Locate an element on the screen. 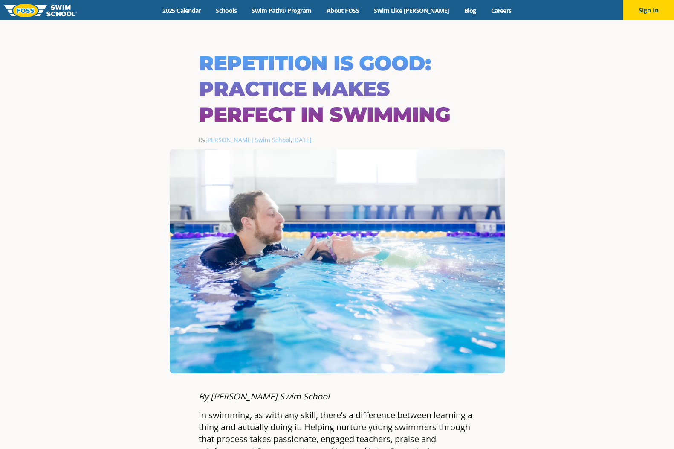  span: By is located at coordinates (245, 139).